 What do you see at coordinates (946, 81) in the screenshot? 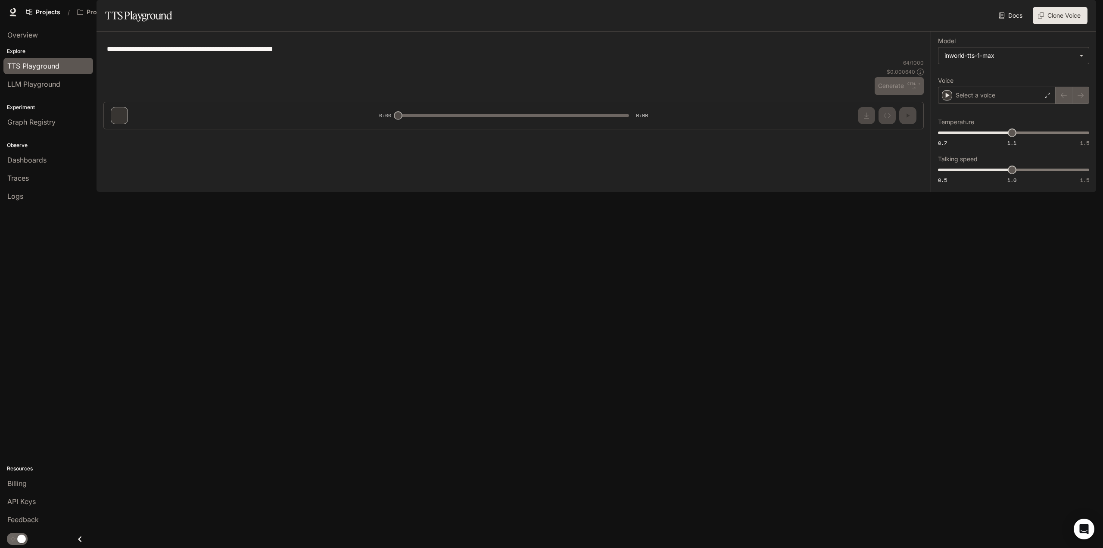
I see `p: Voice` at bounding box center [946, 81].